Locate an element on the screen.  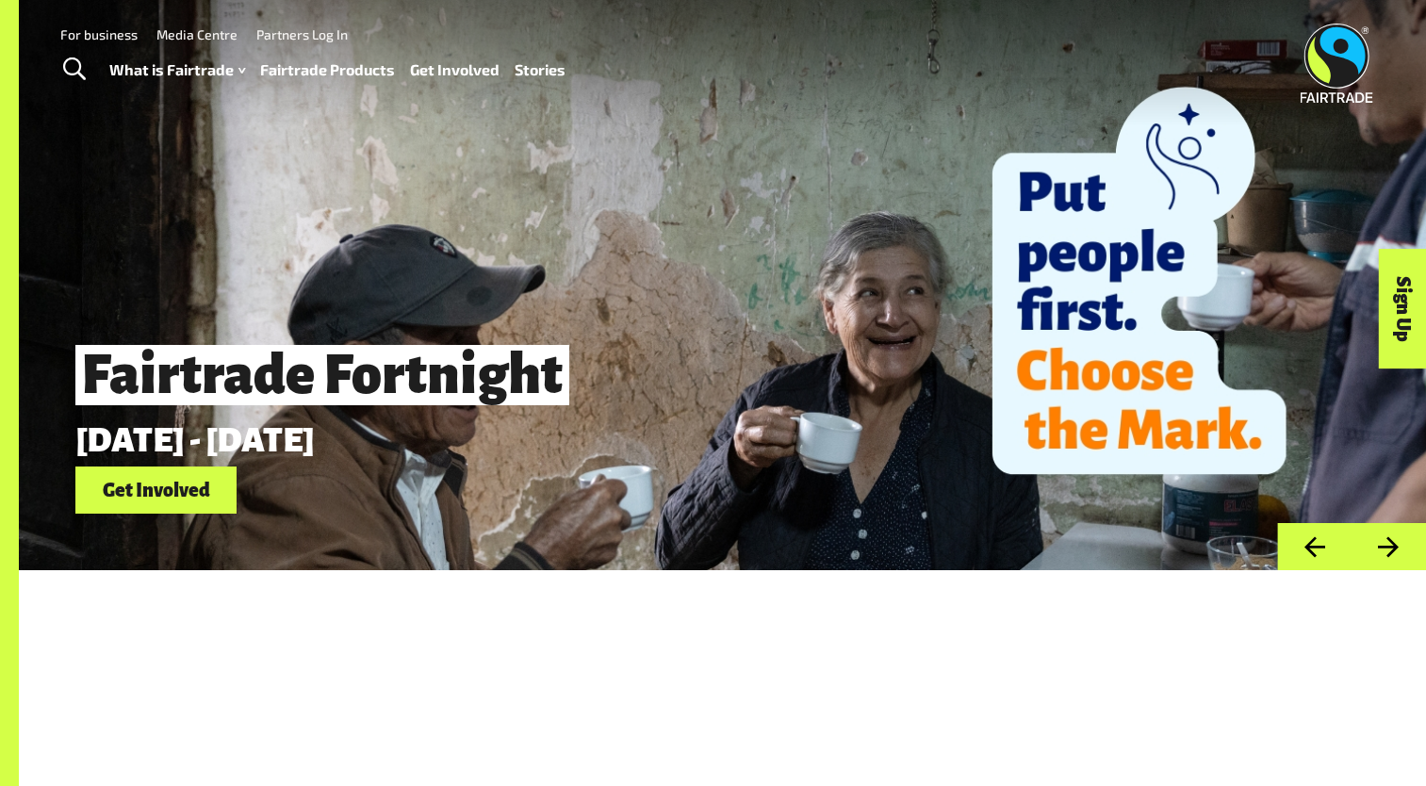
img: Fairtrade Australia New Zealand logo is located at coordinates (1336, 63).